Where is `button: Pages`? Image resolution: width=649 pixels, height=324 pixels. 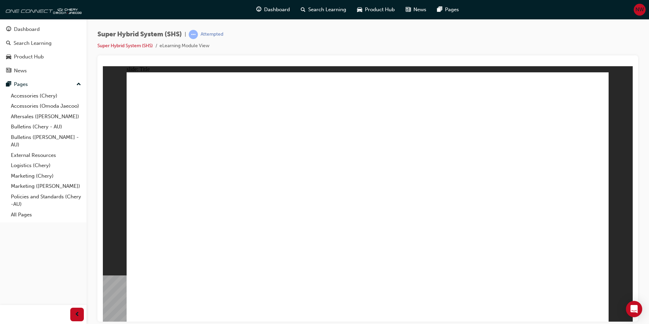
button: Pages is located at coordinates (43, 84).